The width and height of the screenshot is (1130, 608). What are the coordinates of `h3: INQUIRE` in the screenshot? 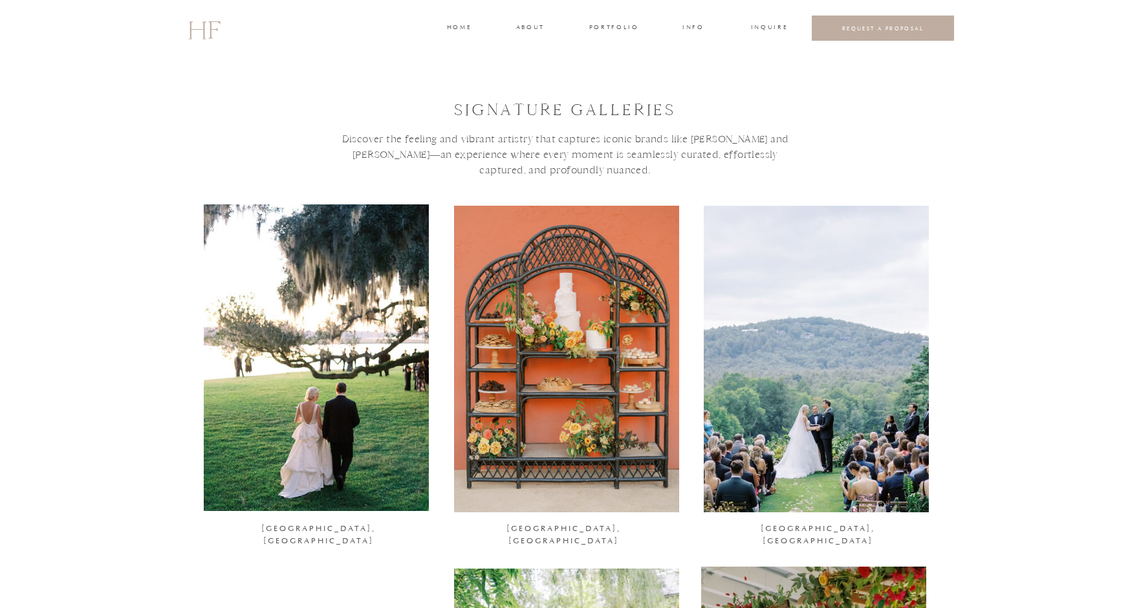 It's located at (768, 28).